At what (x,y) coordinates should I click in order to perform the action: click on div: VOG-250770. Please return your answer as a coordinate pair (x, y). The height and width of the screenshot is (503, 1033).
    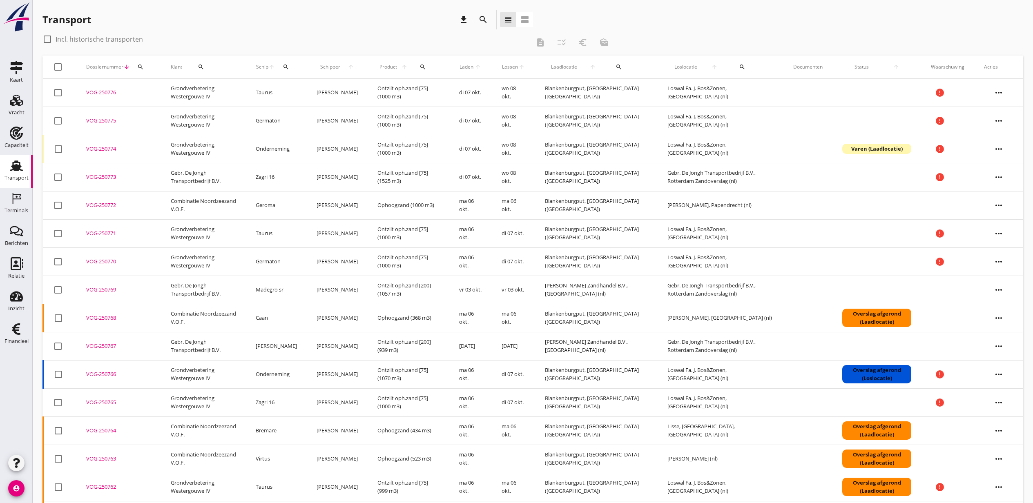
    Looking at the image, I should click on (118, 262).